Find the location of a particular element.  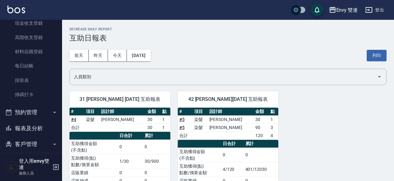

button: 預約管理 is located at coordinates (31, 113).